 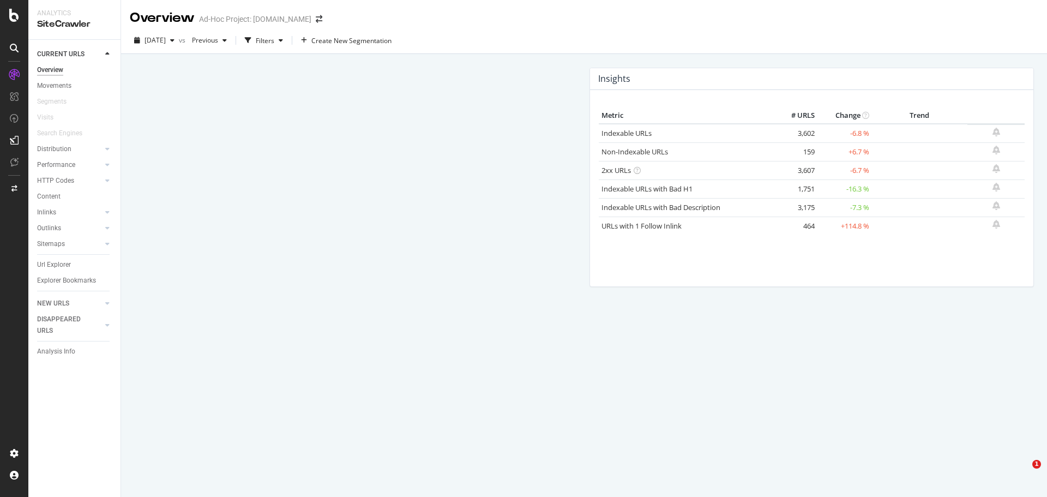 What do you see at coordinates (75, 351) in the screenshot?
I see `a: Analysis Info` at bounding box center [75, 351].